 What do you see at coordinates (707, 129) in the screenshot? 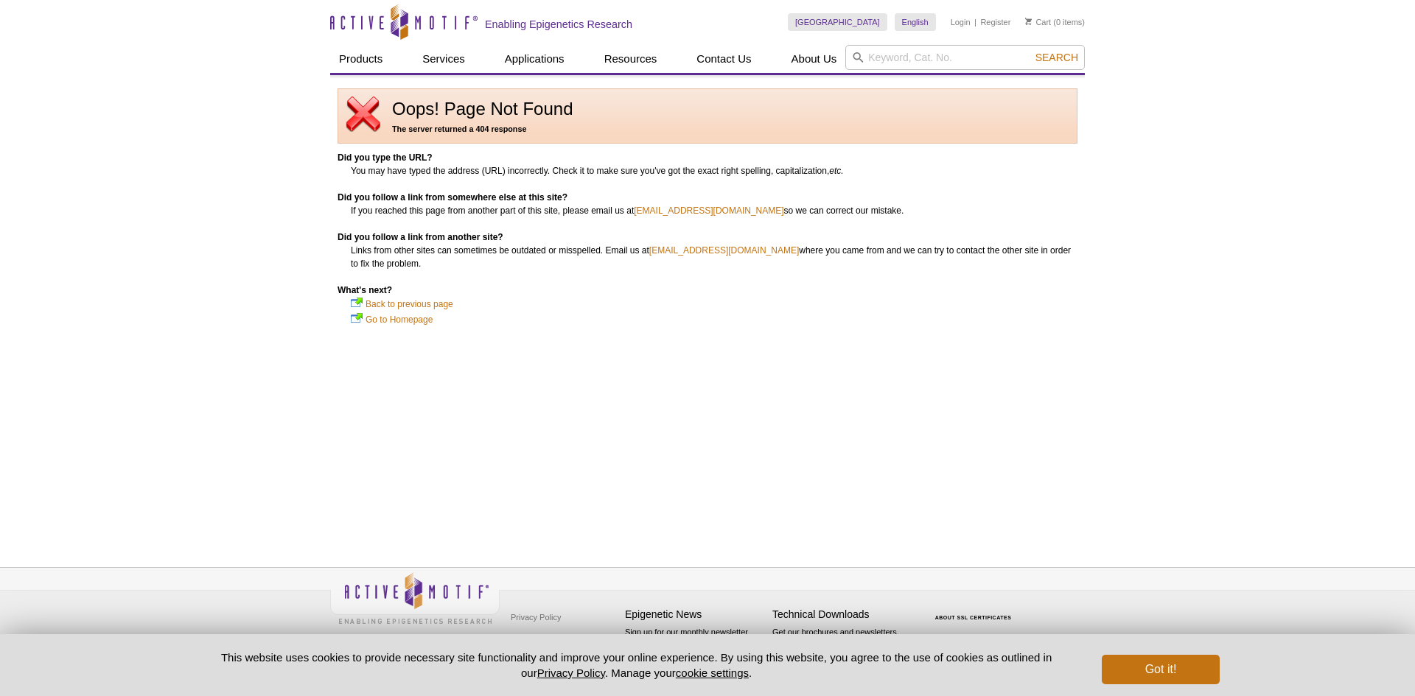
I see `h5: The server returned a 404 response` at bounding box center [707, 129].